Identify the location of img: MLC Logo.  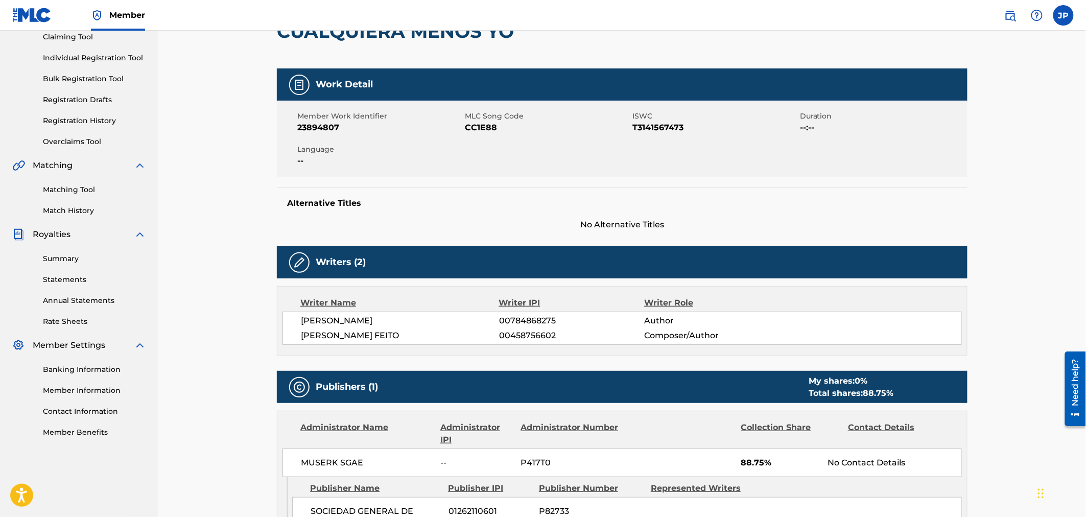
(32, 15).